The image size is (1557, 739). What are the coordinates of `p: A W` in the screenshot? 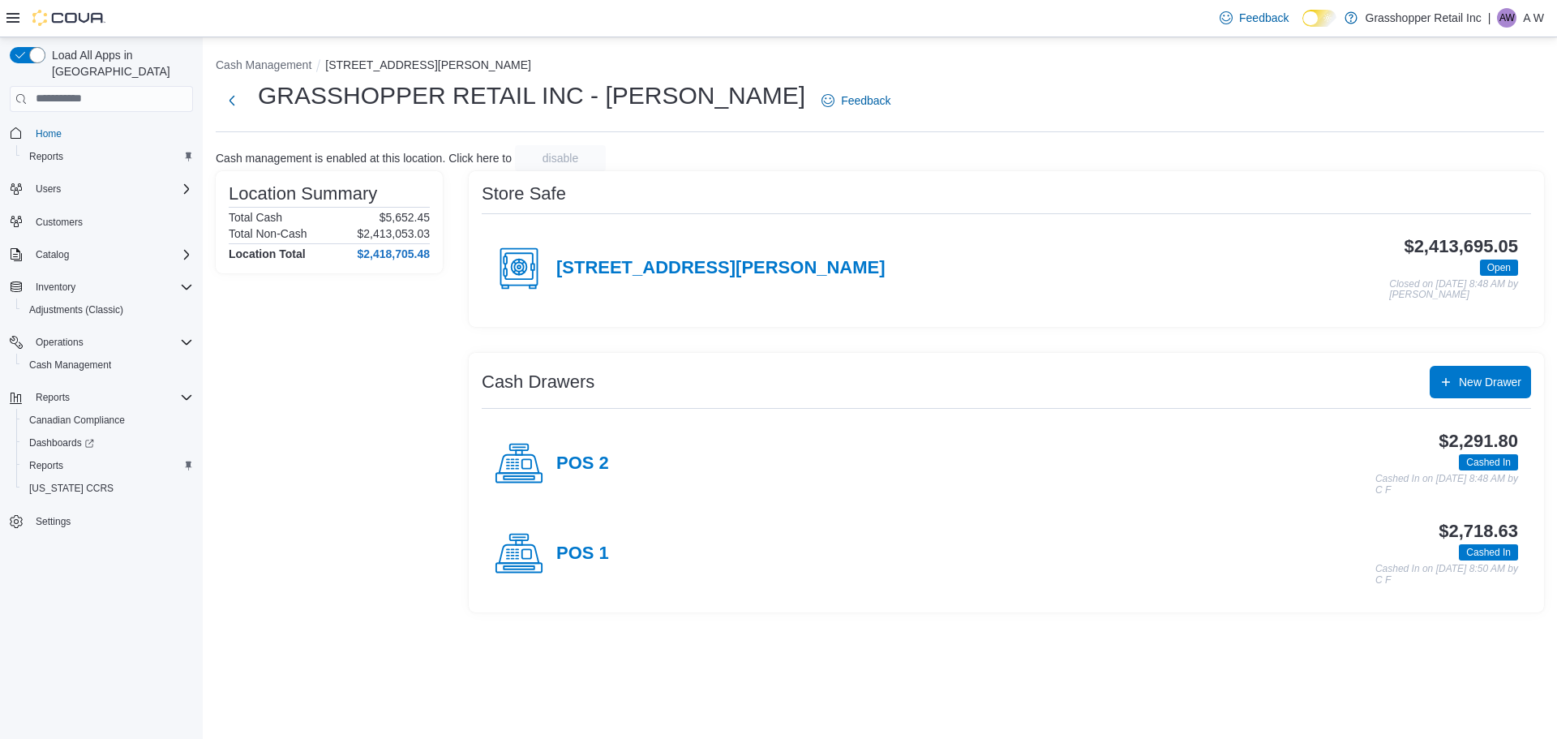 It's located at (1533, 18).